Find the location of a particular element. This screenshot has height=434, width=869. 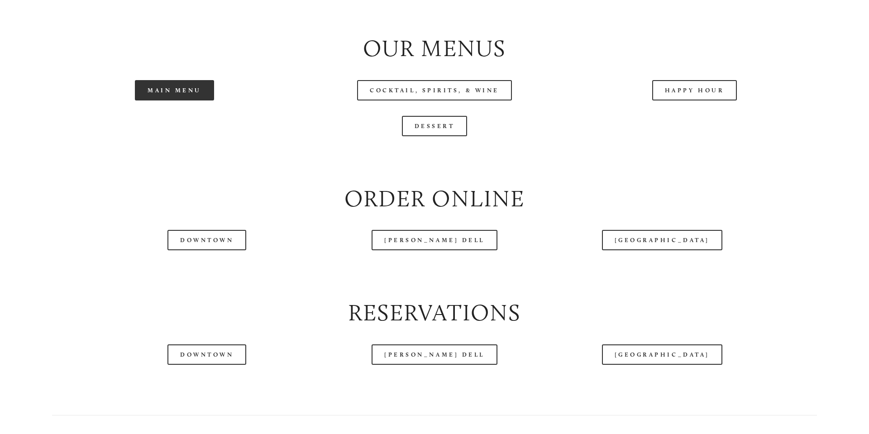

a: Cocktail, Spirits, & Wine is located at coordinates (435, 90).